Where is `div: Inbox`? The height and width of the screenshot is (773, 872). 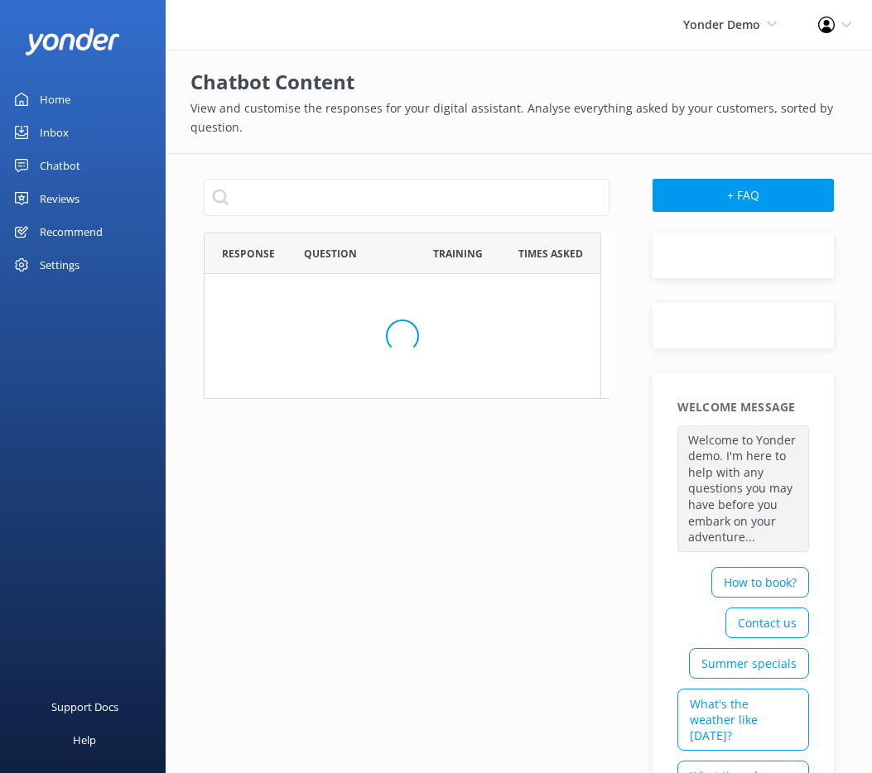 div: Inbox is located at coordinates (54, 132).